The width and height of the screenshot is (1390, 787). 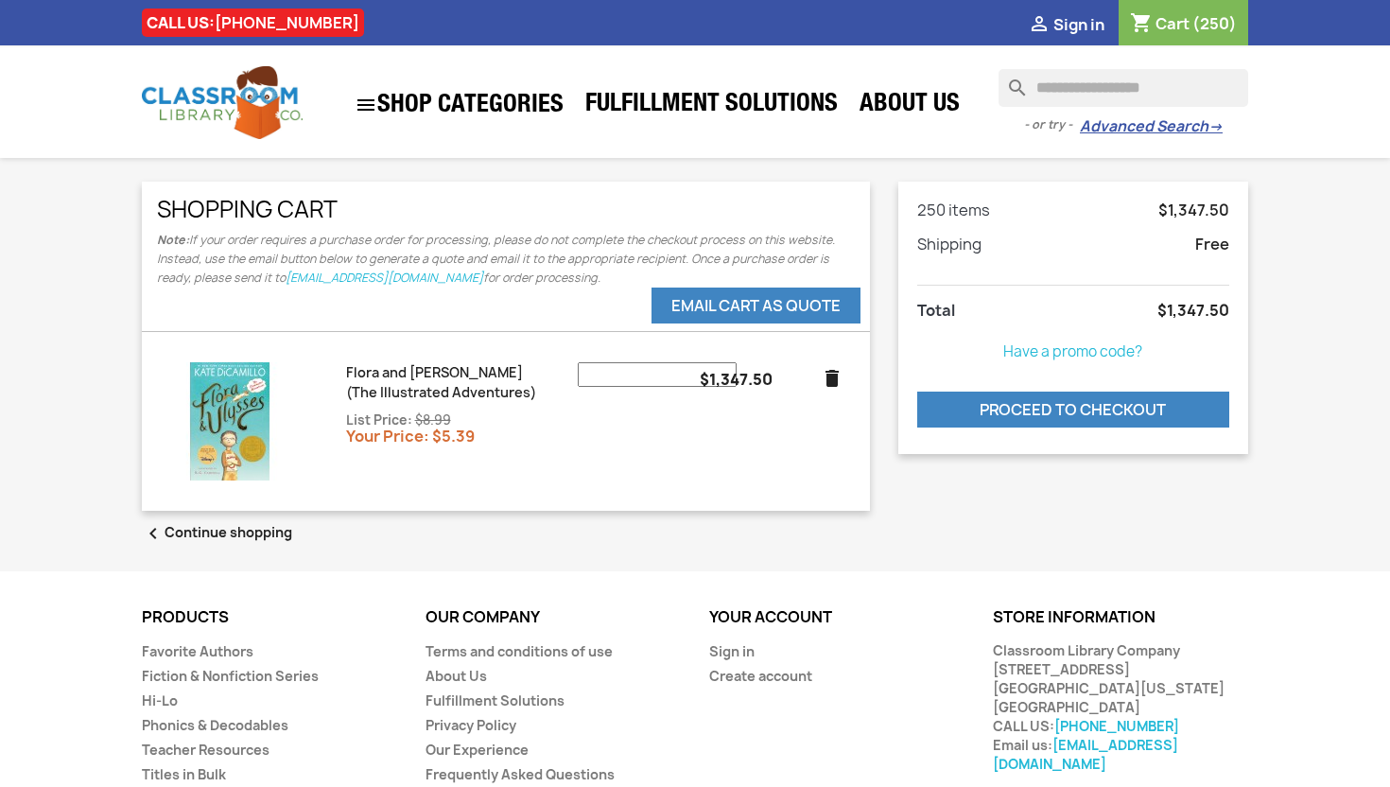 I want to click on a: Have a promo code?, so click(x=1072, y=351).